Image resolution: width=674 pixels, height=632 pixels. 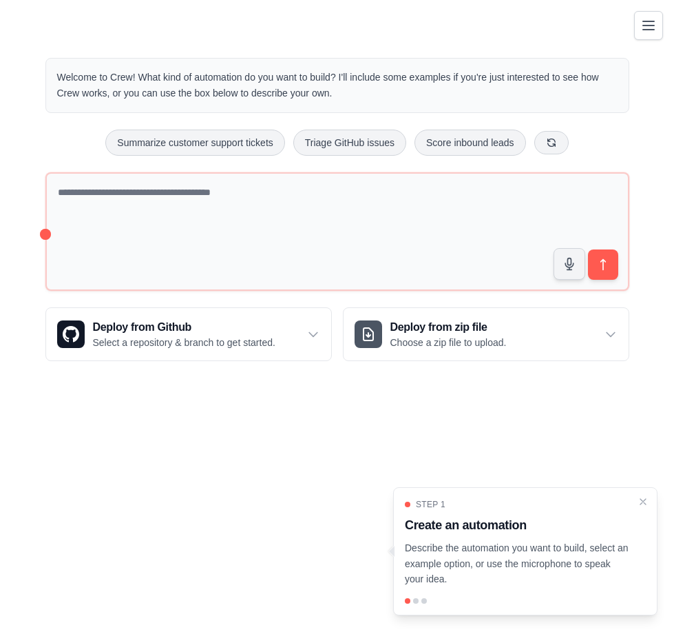 I want to click on button: Toggle navigation, so click(x=649, y=25).